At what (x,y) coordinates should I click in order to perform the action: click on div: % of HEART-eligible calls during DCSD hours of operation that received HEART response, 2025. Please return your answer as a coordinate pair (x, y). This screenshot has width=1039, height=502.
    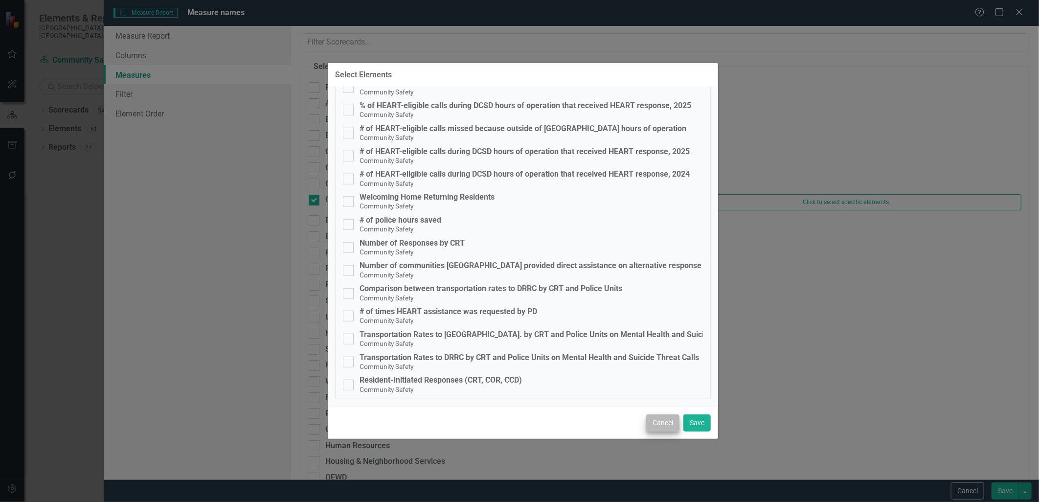
    Looking at the image, I should click on (525, 106).